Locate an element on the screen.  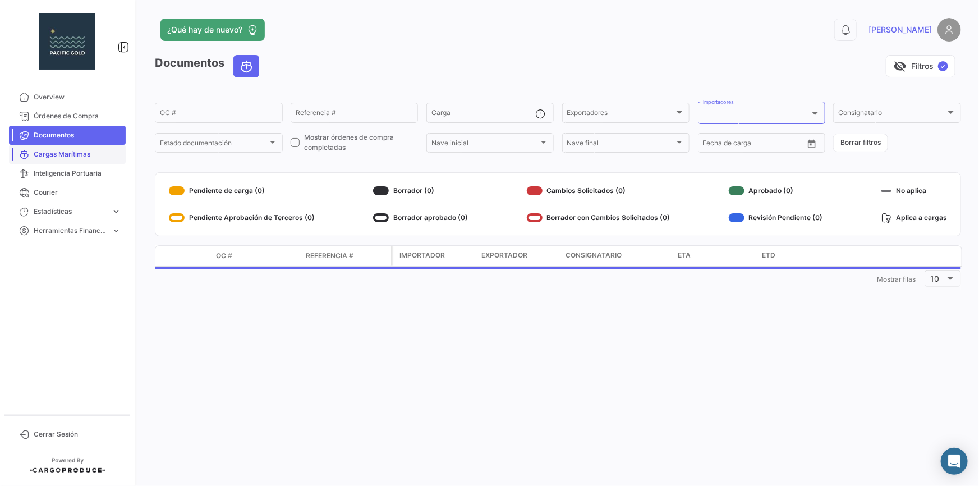
span: Exportador is located at coordinates (505, 255).